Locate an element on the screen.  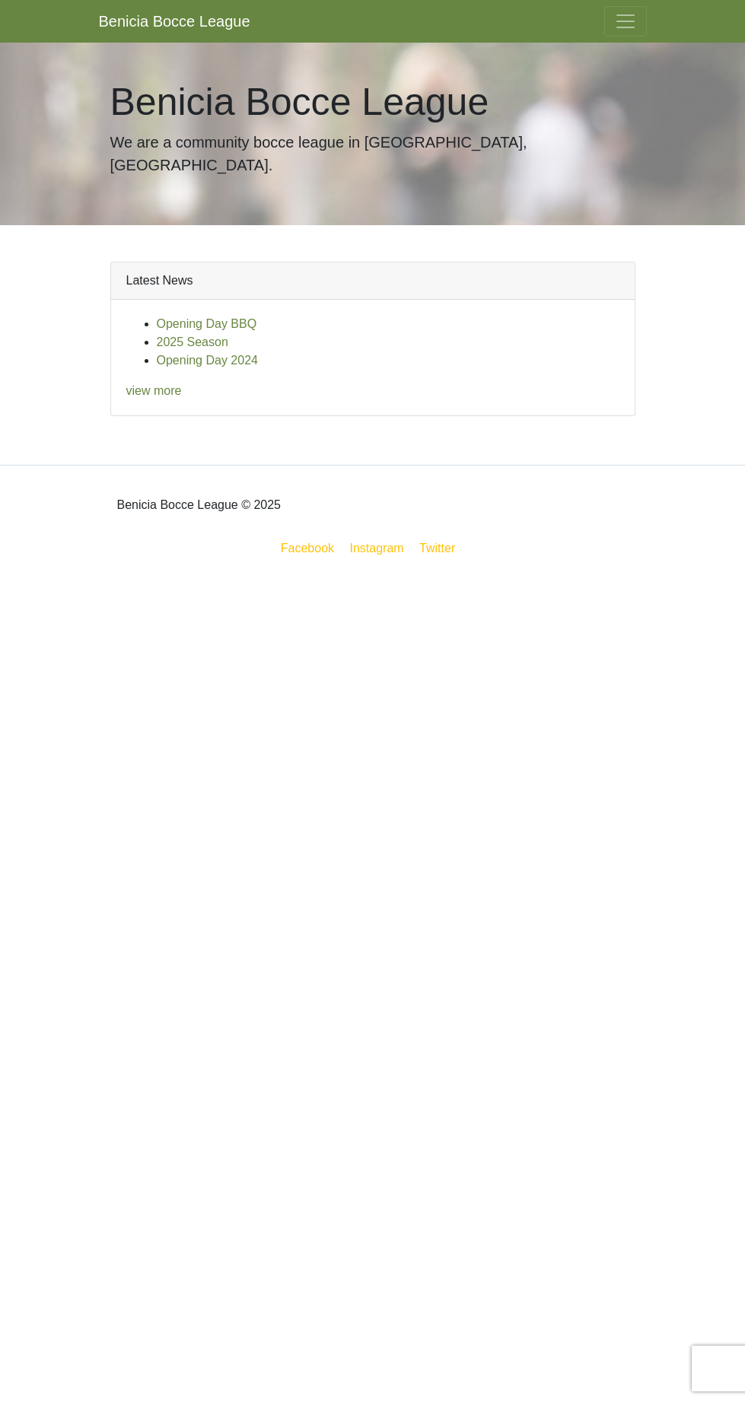
button: Toggle navigation is located at coordinates (625, 21).